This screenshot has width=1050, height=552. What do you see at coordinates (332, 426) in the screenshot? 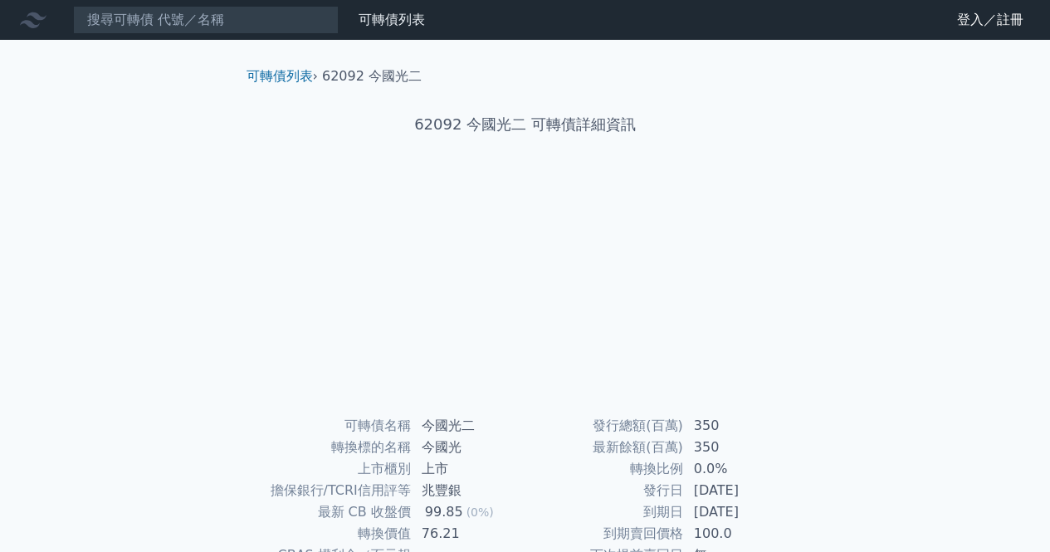
I see `td: 可轉債名稱` at bounding box center [332, 426].